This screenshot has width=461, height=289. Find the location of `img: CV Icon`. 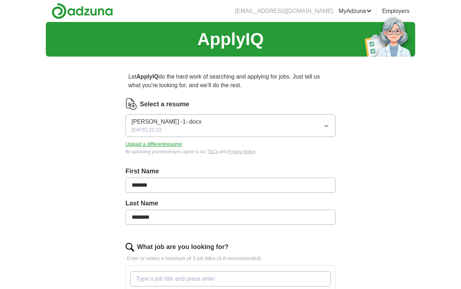

img: CV Icon is located at coordinates (131, 104).